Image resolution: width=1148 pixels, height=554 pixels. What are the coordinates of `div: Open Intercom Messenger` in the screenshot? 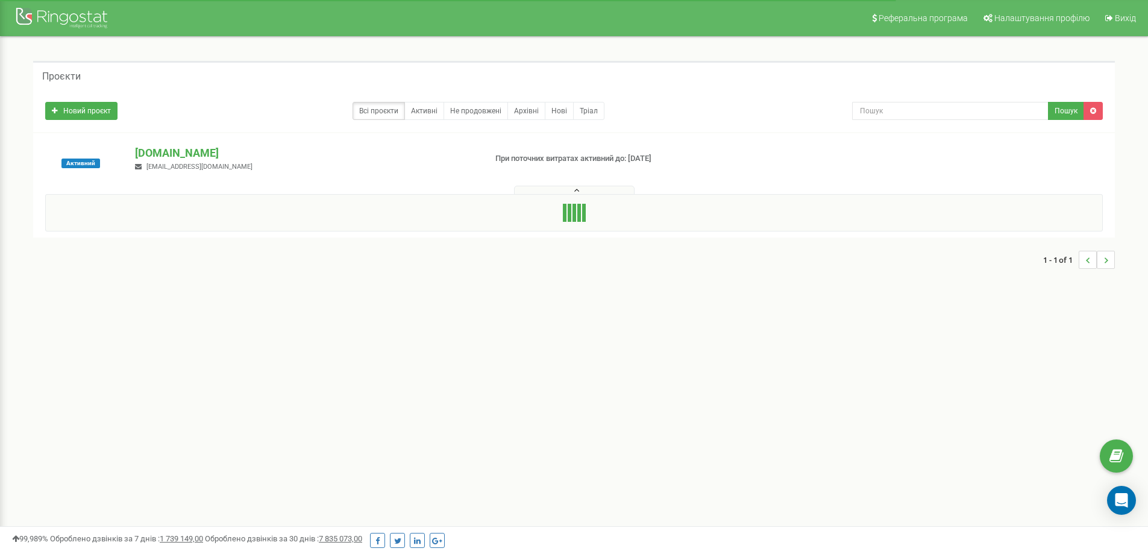 It's located at (1121, 500).